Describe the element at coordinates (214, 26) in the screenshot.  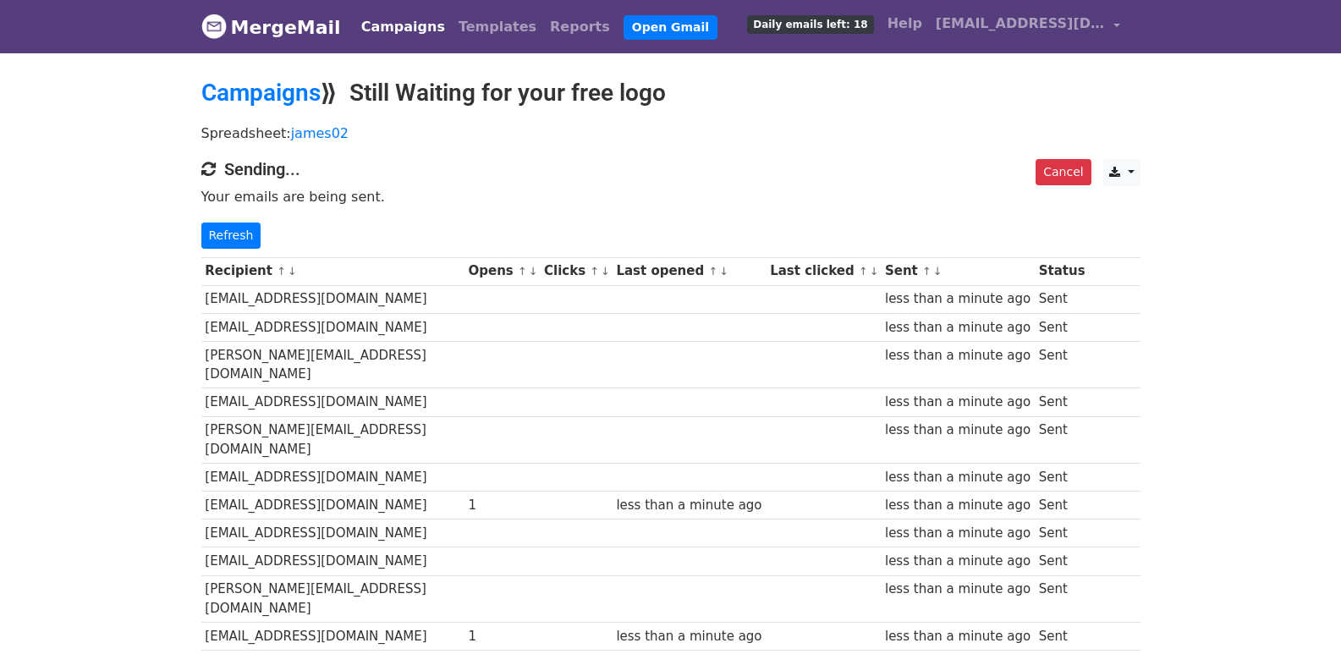
I see `img: MergeMail logo` at that location.